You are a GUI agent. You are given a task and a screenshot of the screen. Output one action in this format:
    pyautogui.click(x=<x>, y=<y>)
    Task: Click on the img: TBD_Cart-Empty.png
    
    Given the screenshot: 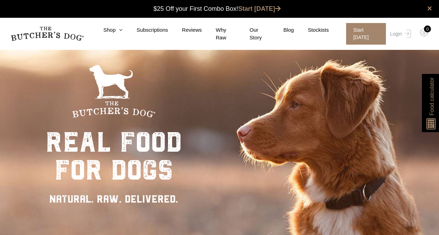 What is the action you would take?
    pyautogui.click(x=424, y=32)
    